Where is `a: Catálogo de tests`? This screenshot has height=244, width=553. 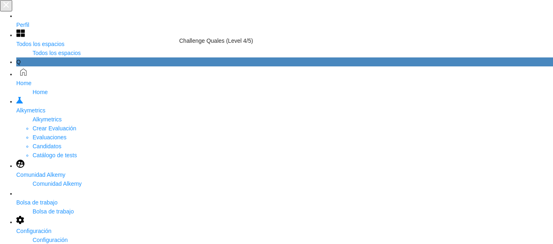
a: Catálogo de tests is located at coordinates (55, 155).